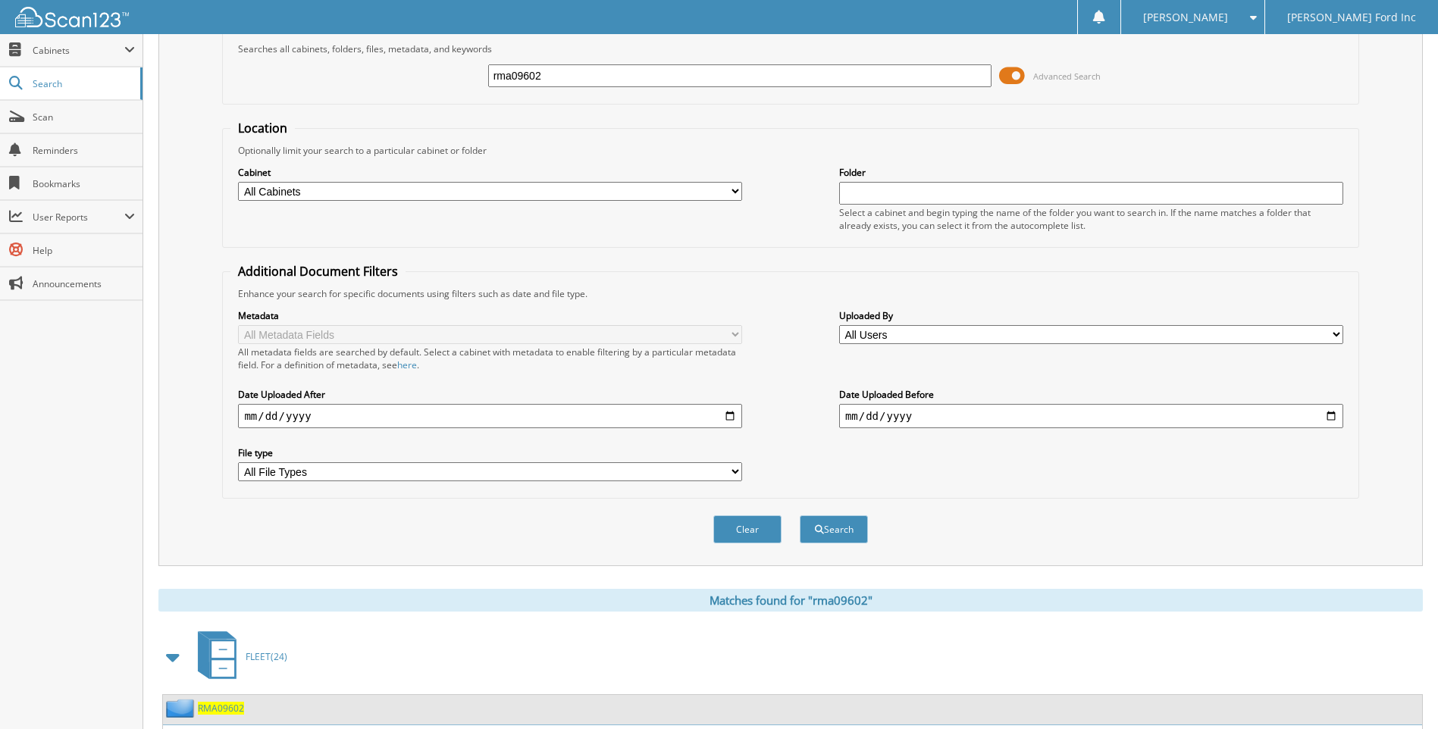  I want to click on span: Scan, so click(83, 117).